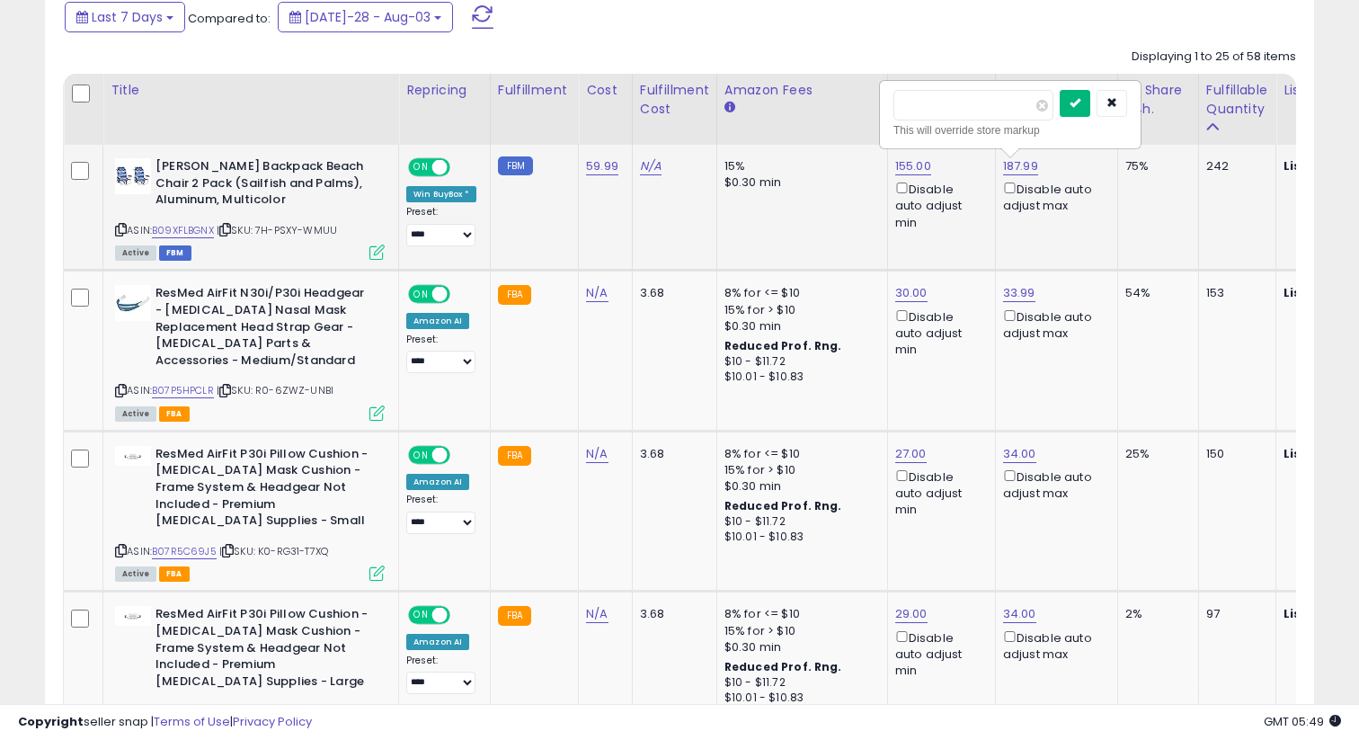 The height and width of the screenshot is (740, 1359). I want to click on img: 11F8uHbxLjL._SL40_.jpg, so click(133, 456).